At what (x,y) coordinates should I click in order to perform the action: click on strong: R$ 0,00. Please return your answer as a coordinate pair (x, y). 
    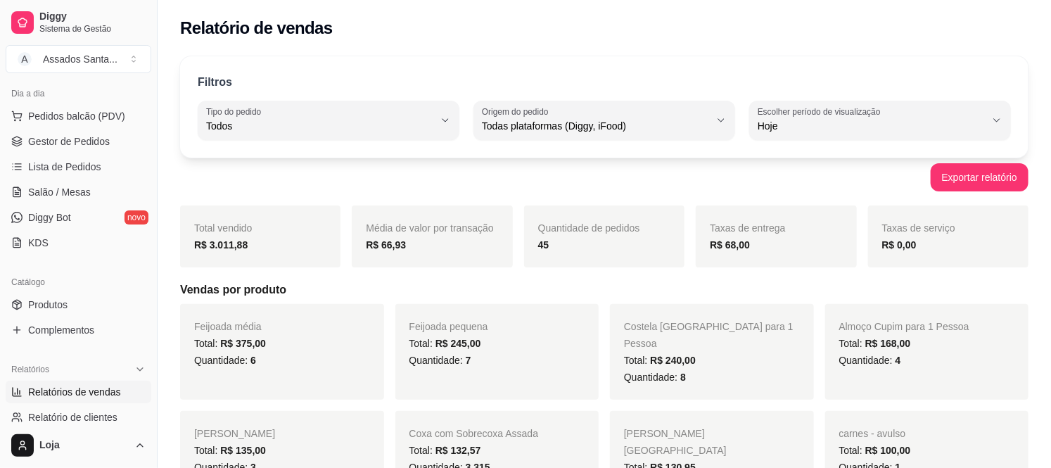
    Looking at the image, I should click on (899, 245).